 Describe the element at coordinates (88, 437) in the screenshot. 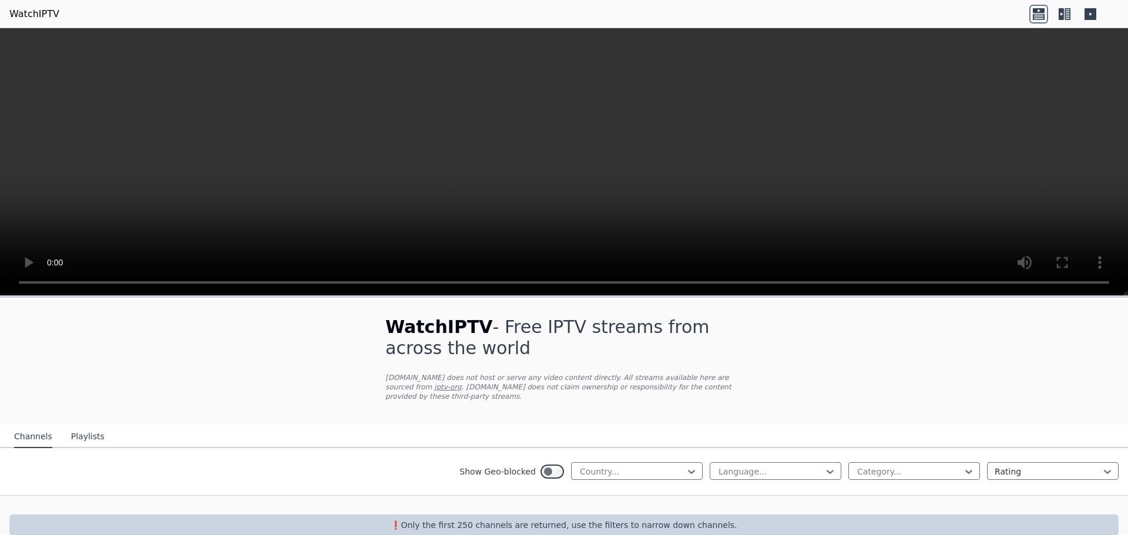

I see `button: Playlists` at that location.